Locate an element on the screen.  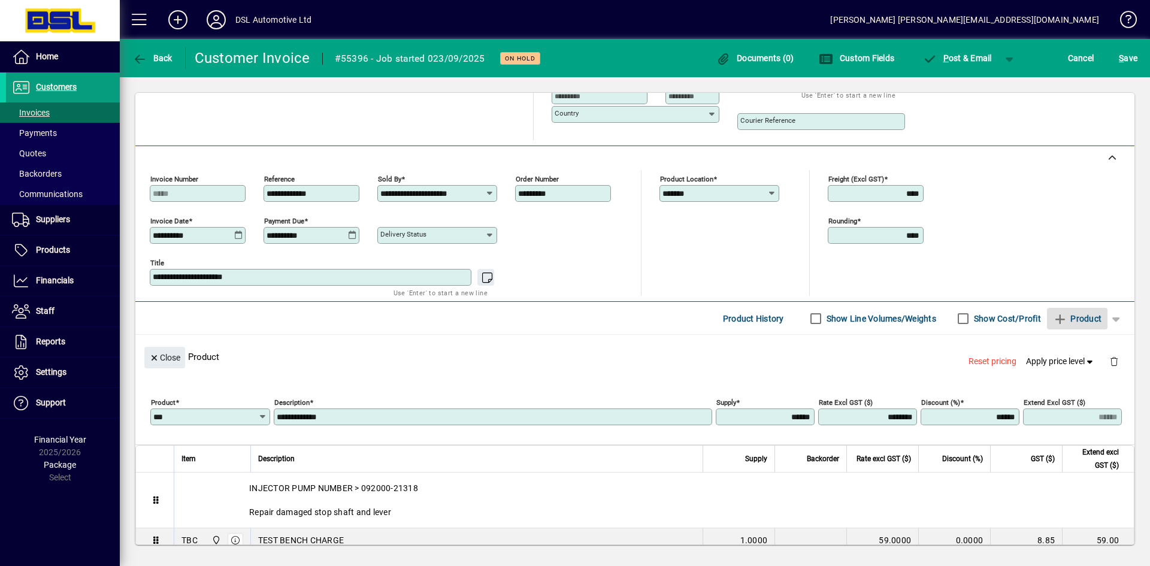
span: Home is located at coordinates (47, 56).